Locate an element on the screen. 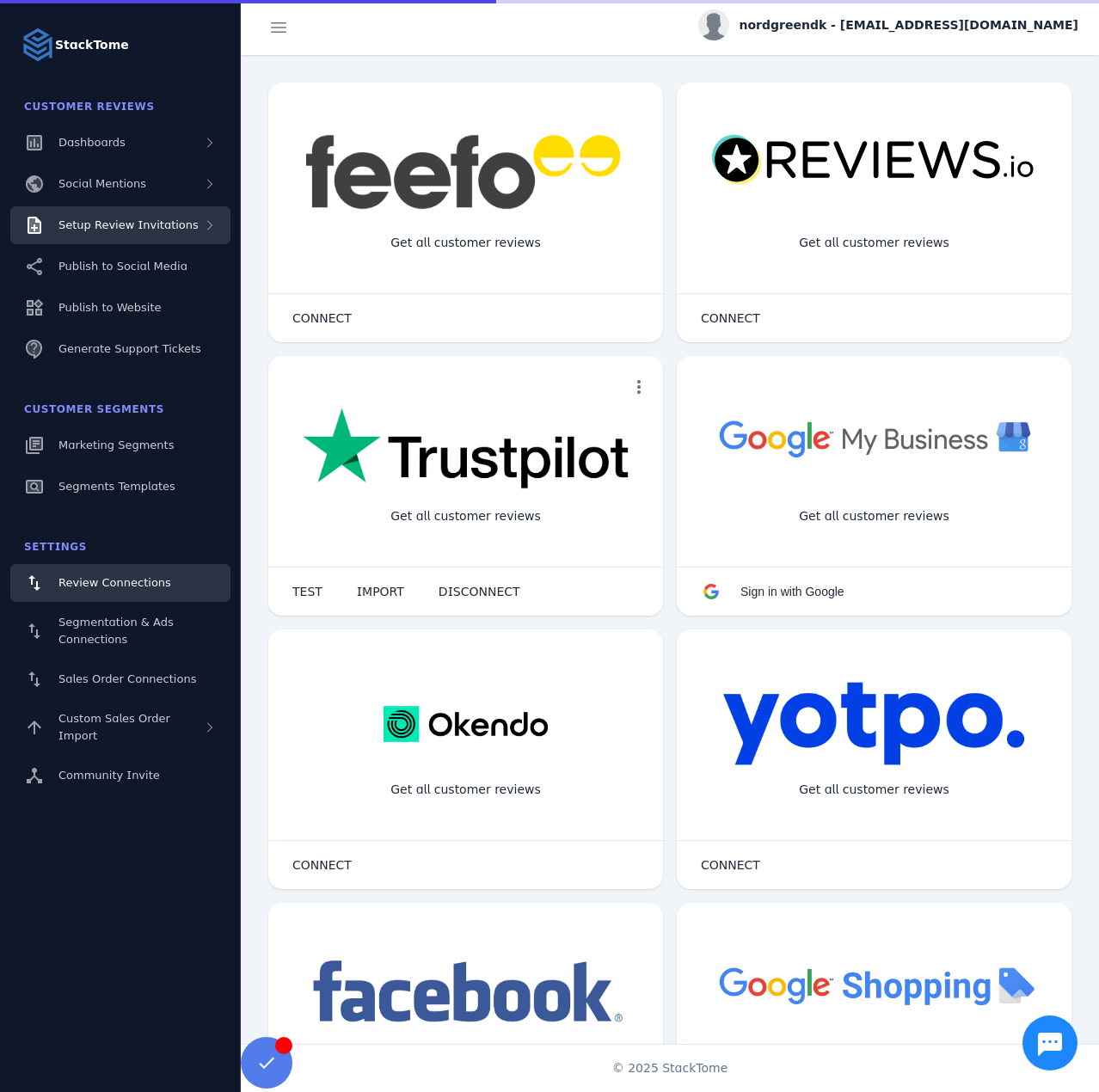 This screenshot has width=1099, height=1092. a: Publish to Social Media is located at coordinates (120, 267).